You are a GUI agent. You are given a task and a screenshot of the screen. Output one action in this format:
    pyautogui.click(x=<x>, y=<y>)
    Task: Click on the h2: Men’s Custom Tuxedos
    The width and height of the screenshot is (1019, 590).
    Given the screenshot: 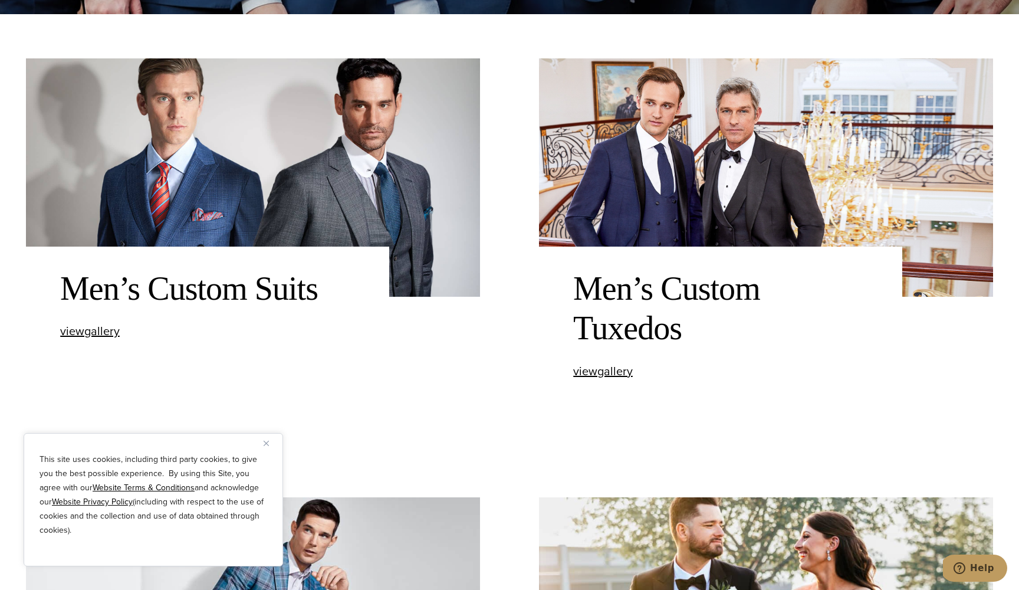 What is the action you would take?
    pyautogui.click(x=721, y=309)
    